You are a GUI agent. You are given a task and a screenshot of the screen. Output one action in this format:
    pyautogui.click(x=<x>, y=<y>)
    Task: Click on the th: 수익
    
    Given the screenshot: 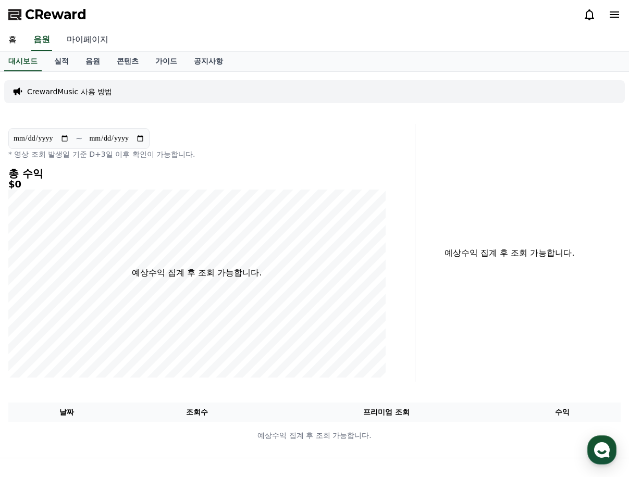 What is the action you would take?
    pyautogui.click(x=562, y=412)
    